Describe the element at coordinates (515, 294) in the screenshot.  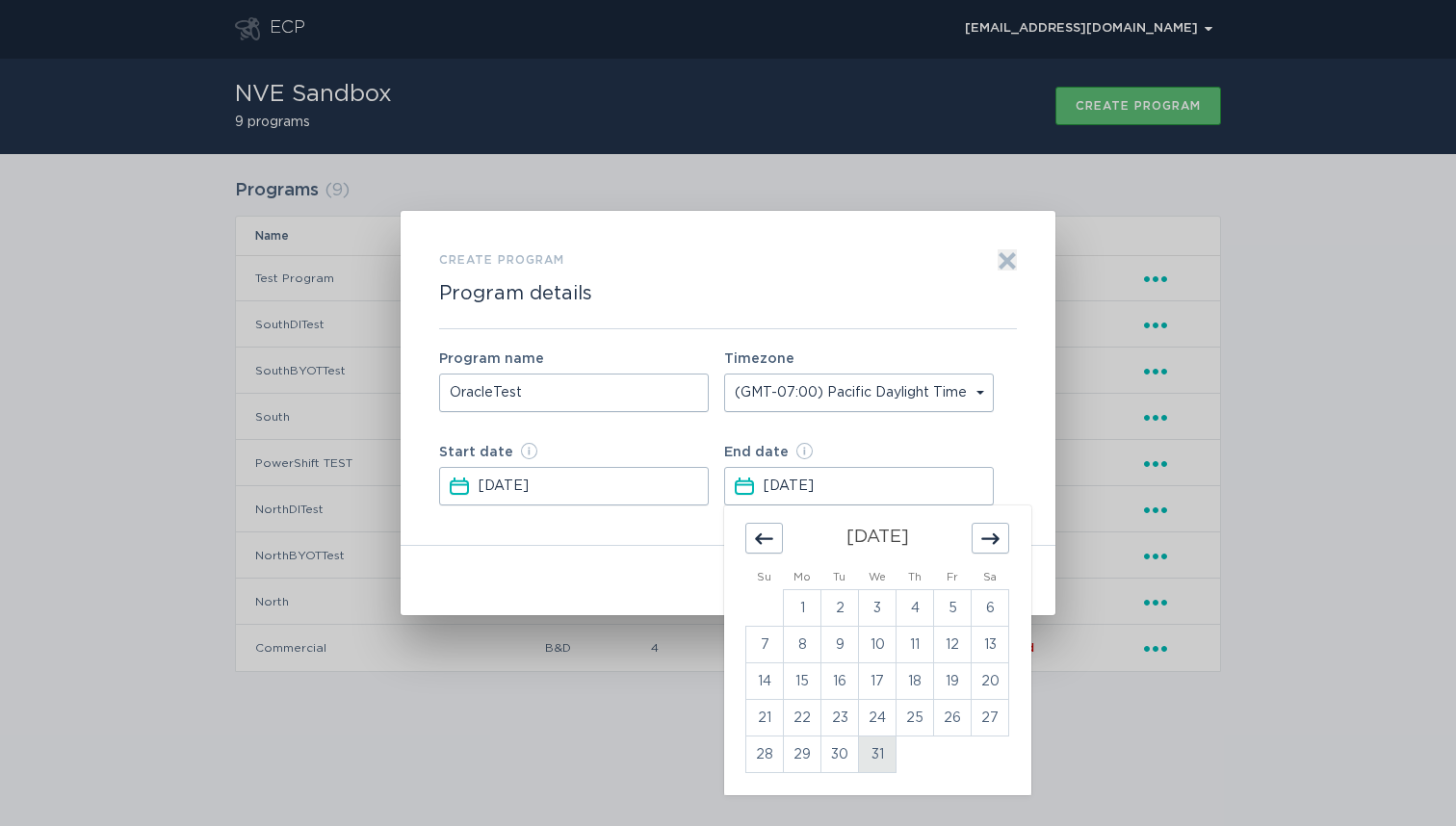
I see `h2: Program details` at that location.